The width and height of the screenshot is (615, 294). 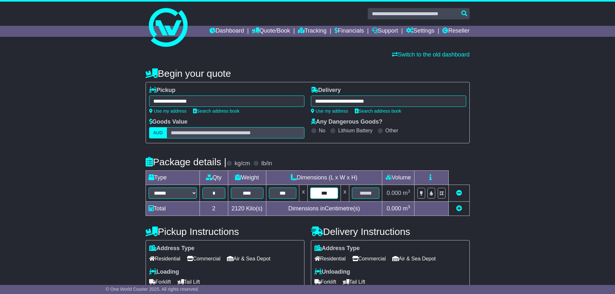 I want to click on a: Support, so click(x=385, y=31).